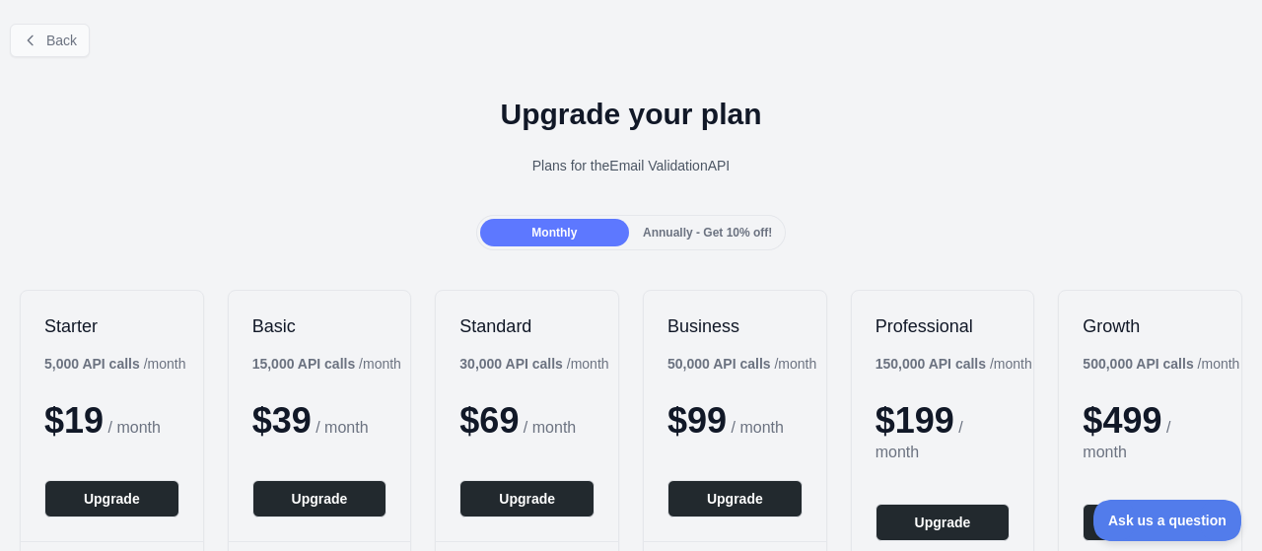  What do you see at coordinates (931, 364) in the screenshot?
I see `b: 150,000 API calls` at bounding box center [931, 364].